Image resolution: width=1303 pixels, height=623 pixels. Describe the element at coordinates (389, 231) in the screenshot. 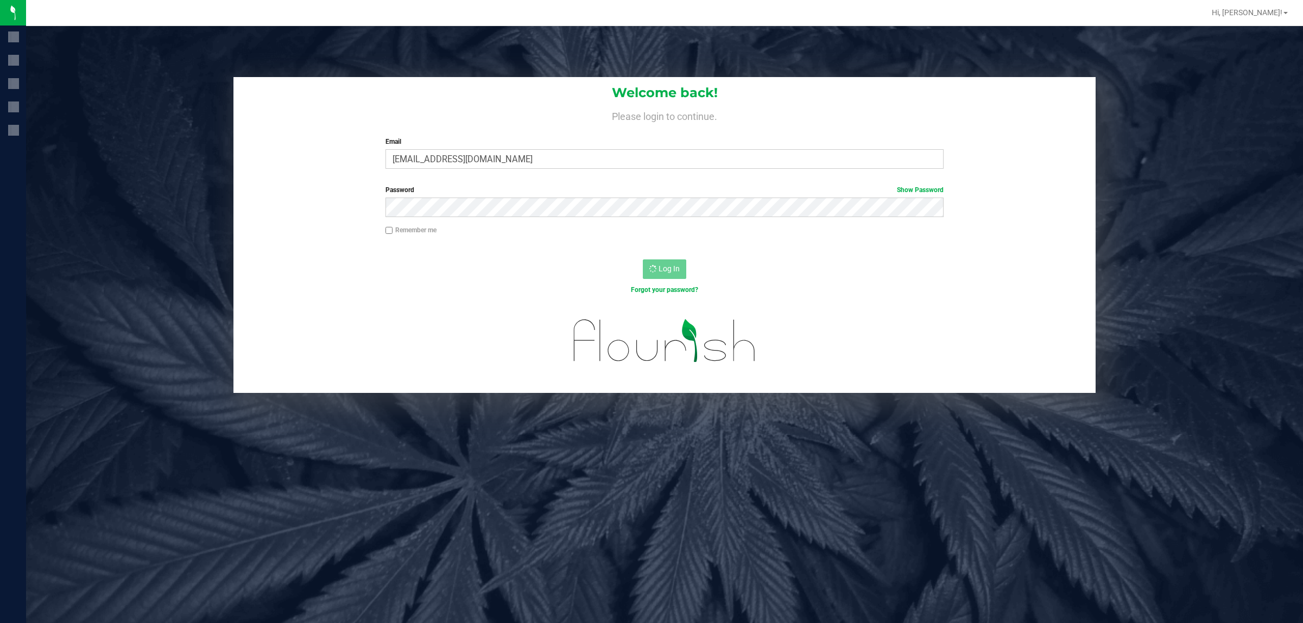

I see `input: Remember me` at that location.